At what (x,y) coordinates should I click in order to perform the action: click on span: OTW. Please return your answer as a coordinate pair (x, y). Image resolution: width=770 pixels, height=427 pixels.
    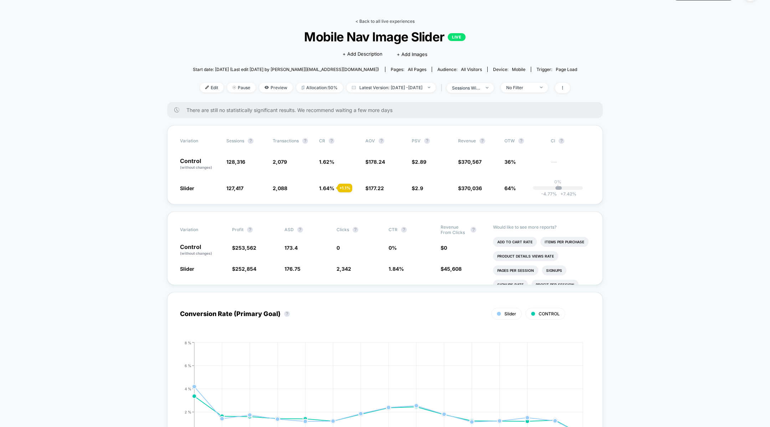
    Looking at the image, I should click on (524, 141).